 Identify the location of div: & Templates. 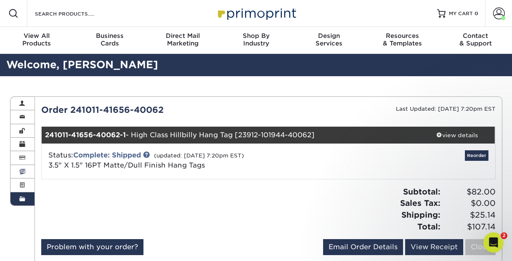
(402, 40).